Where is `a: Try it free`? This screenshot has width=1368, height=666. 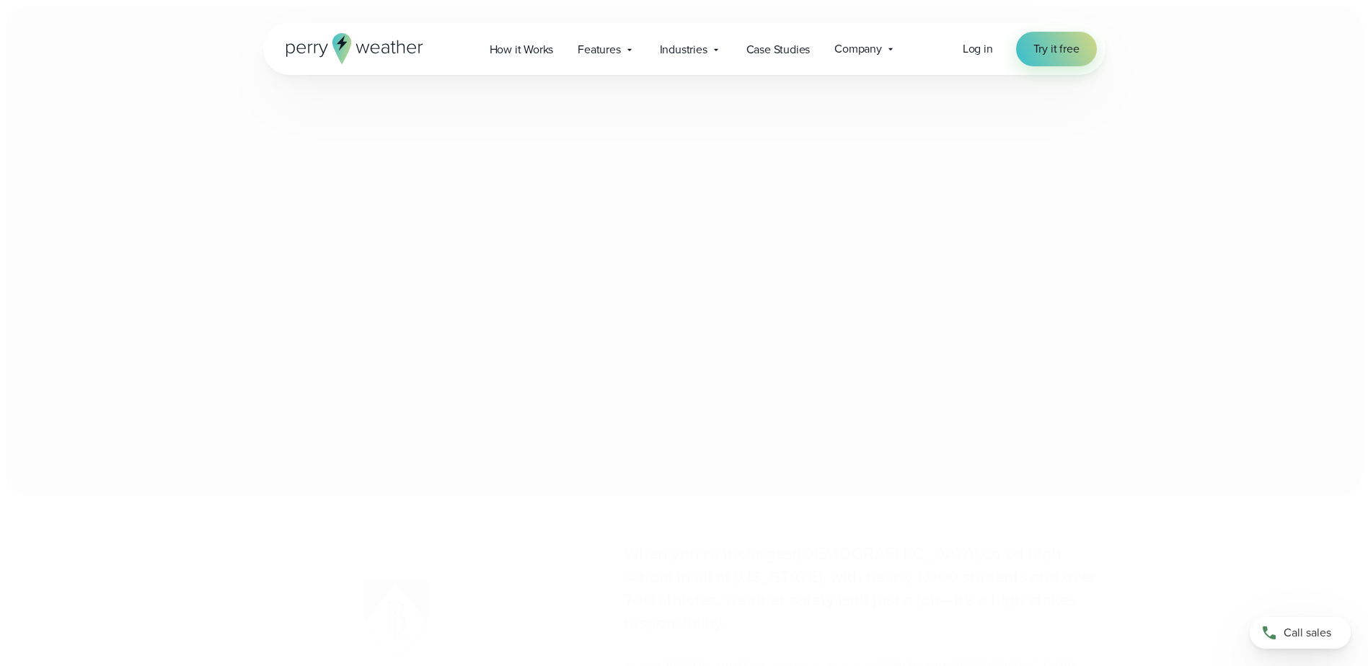
a: Try it free is located at coordinates (1057, 49).